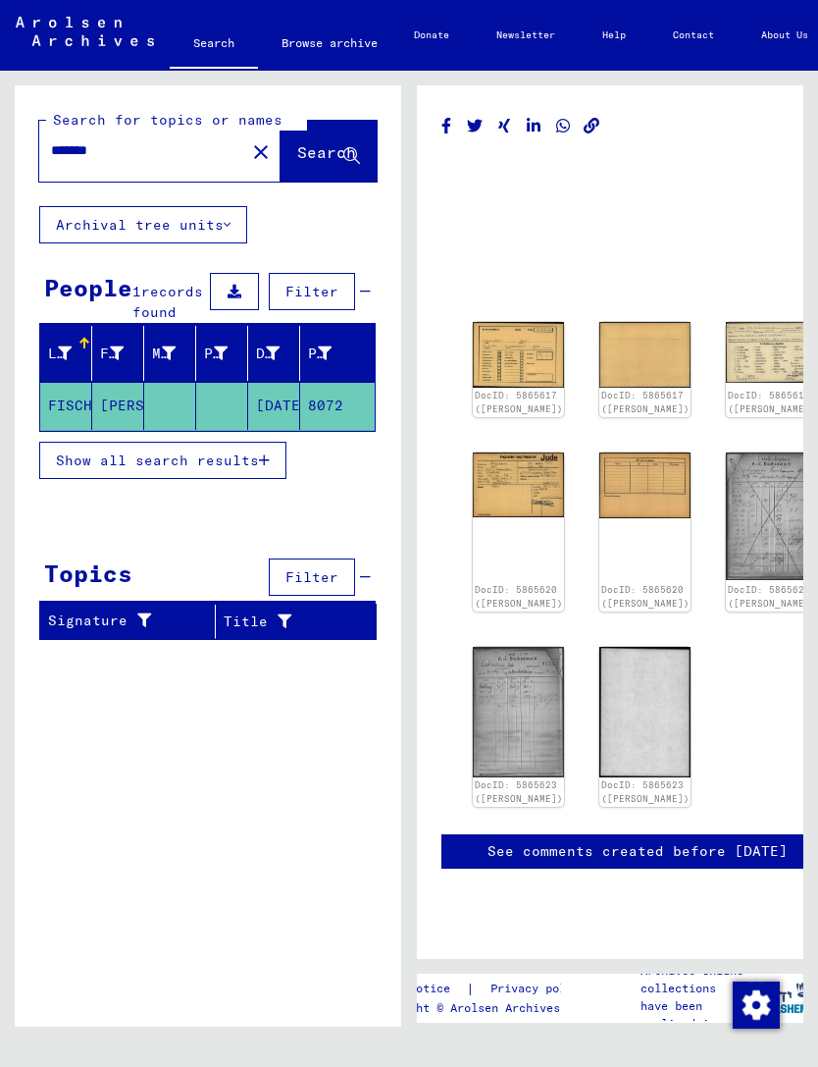  What do you see at coordinates (526, 35) in the screenshot?
I see `a: Newsletter` at bounding box center [526, 35].